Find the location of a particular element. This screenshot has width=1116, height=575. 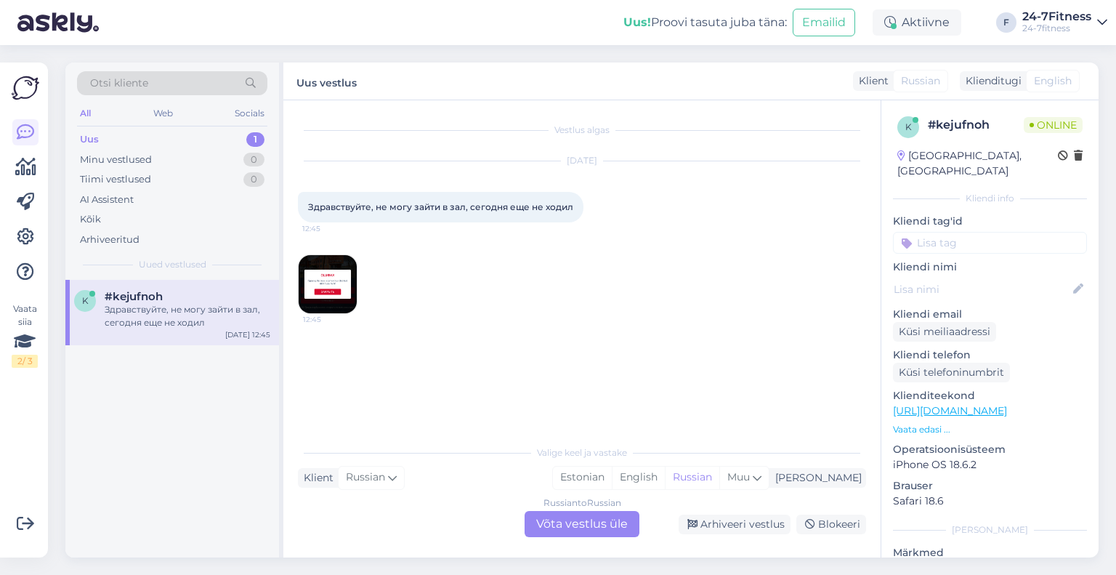

div: Russian to Russian is located at coordinates (582, 503).